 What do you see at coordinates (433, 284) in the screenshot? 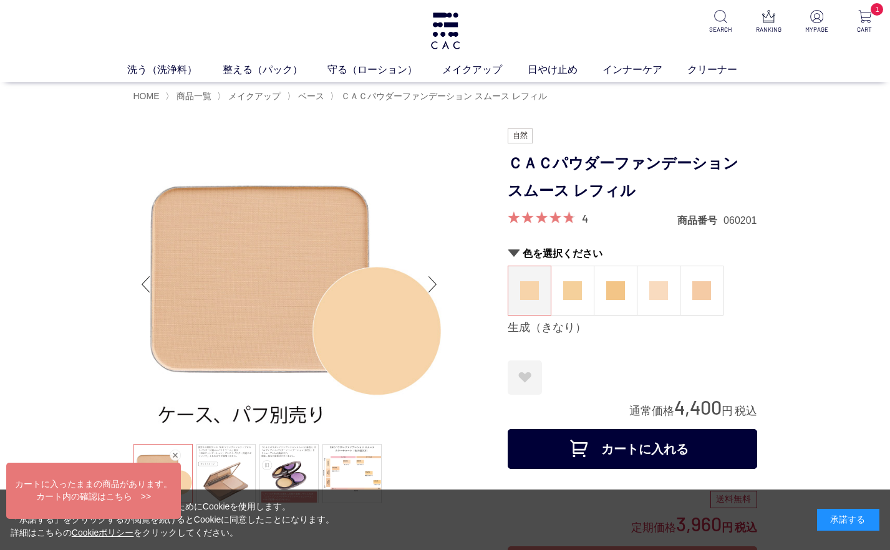
I see `div: Next slide` at bounding box center [433, 284].